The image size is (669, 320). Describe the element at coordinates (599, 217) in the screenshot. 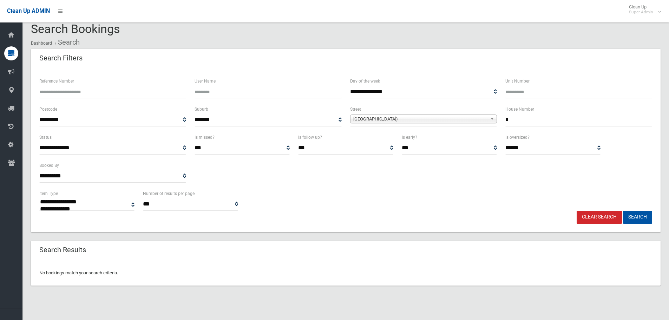

I see `a: Clear Search` at that location.